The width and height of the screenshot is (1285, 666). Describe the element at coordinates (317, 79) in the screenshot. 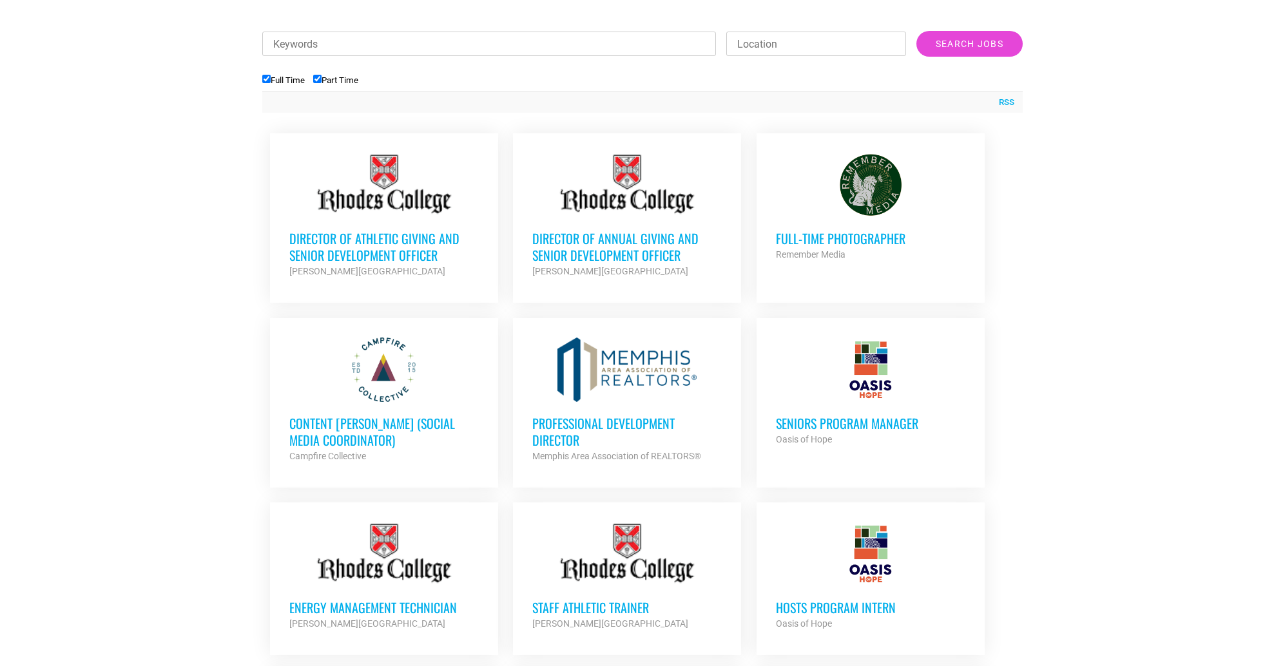

I see `input: Part Time` at that location.